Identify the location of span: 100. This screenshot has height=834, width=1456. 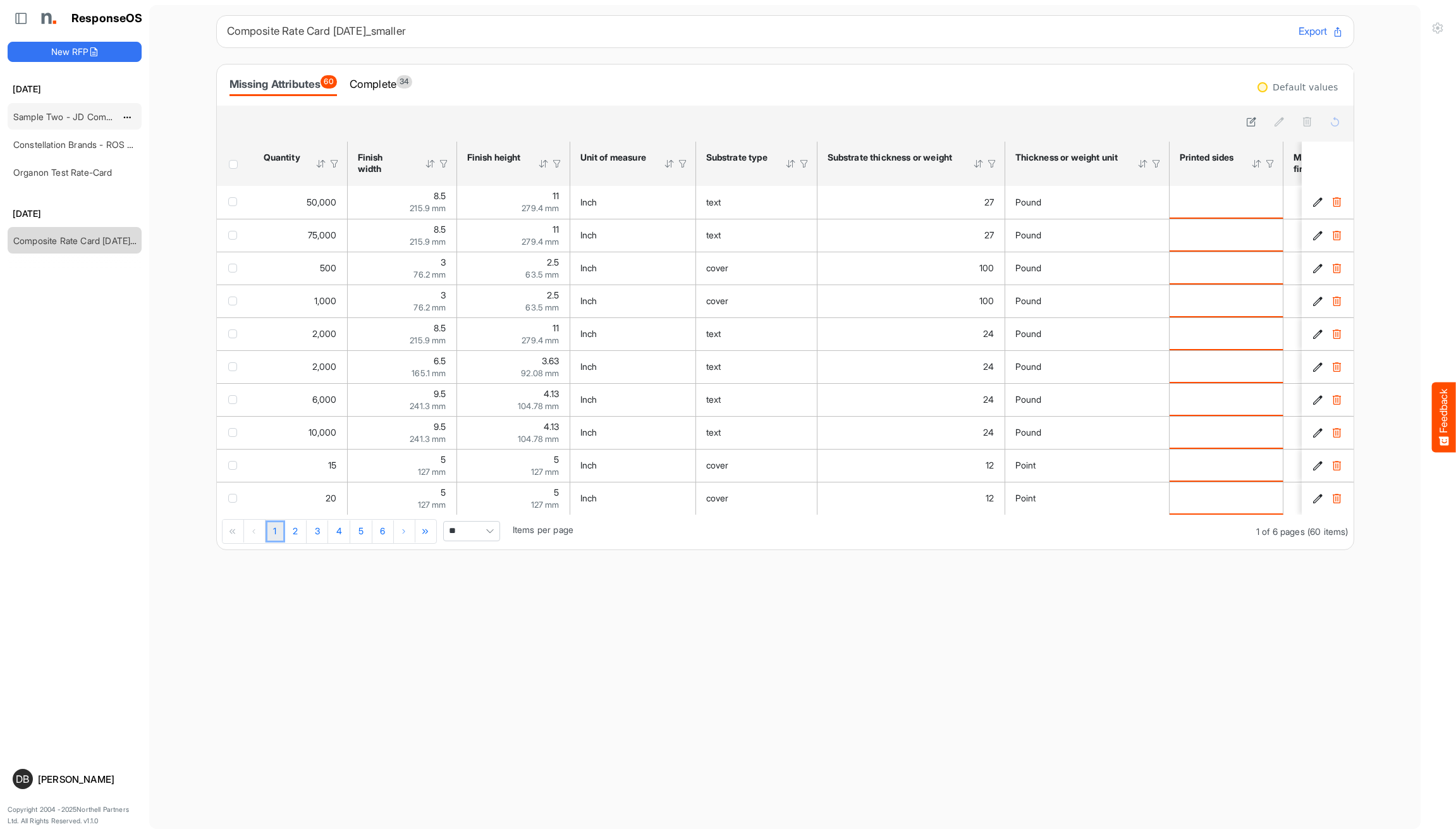
(986, 267).